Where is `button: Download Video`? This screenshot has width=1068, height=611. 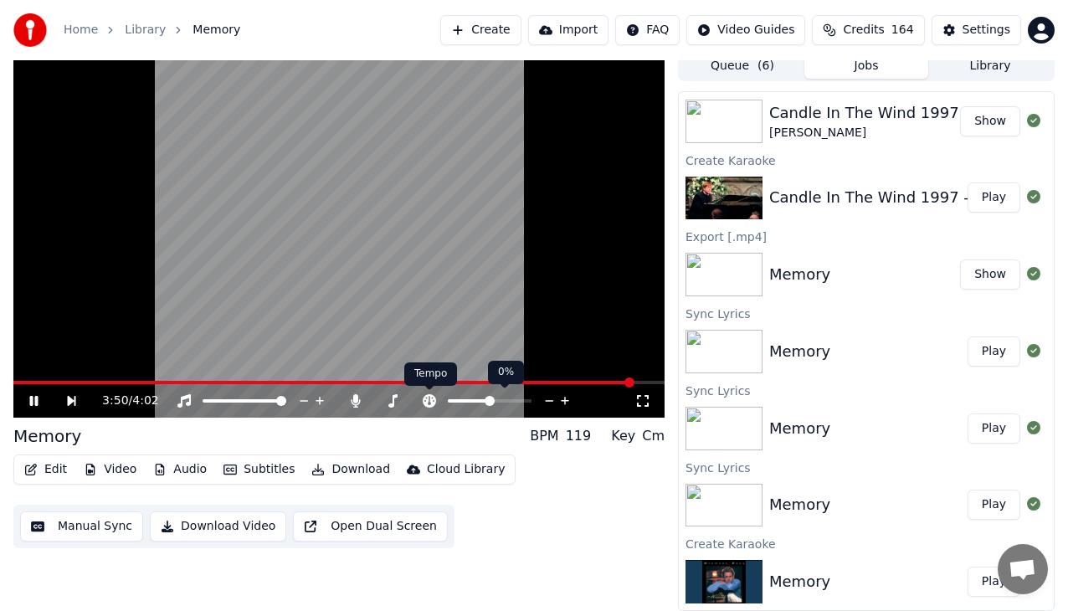
button: Download Video is located at coordinates (218, 526).